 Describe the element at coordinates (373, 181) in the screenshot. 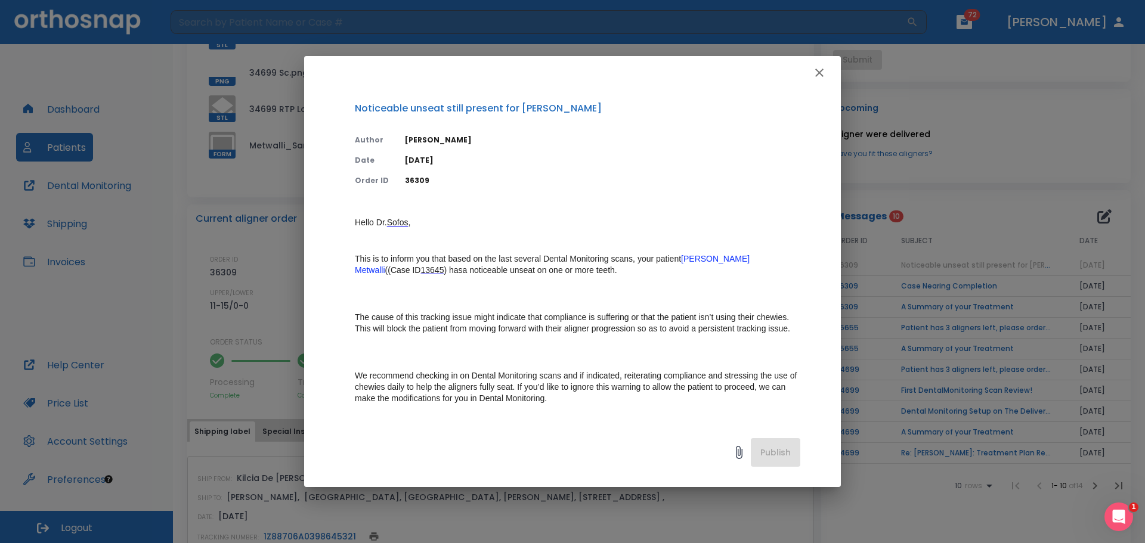

I see `p: Order ID` at that location.